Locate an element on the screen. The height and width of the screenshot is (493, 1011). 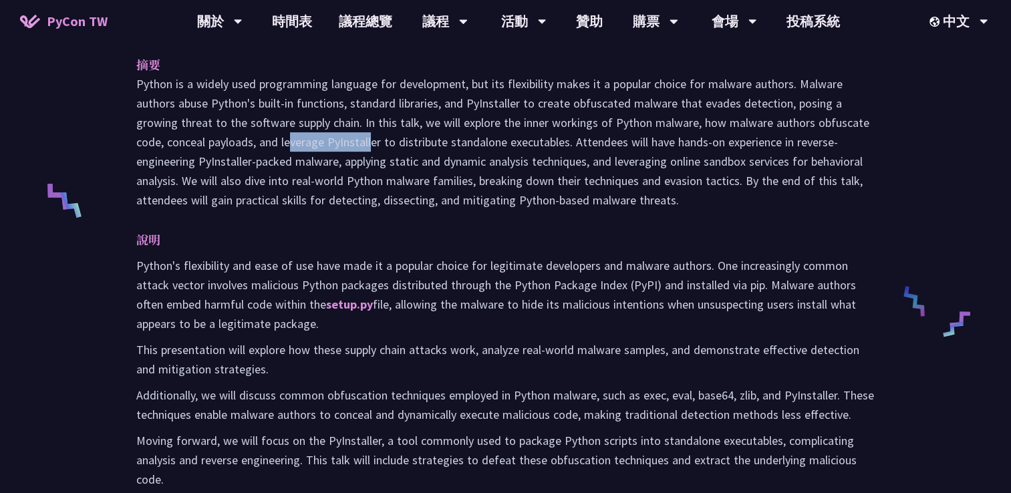
p: Additionally, we will discuss common obfuscation techniques employed in Python malware, such as e... is located at coordinates (505, 405).